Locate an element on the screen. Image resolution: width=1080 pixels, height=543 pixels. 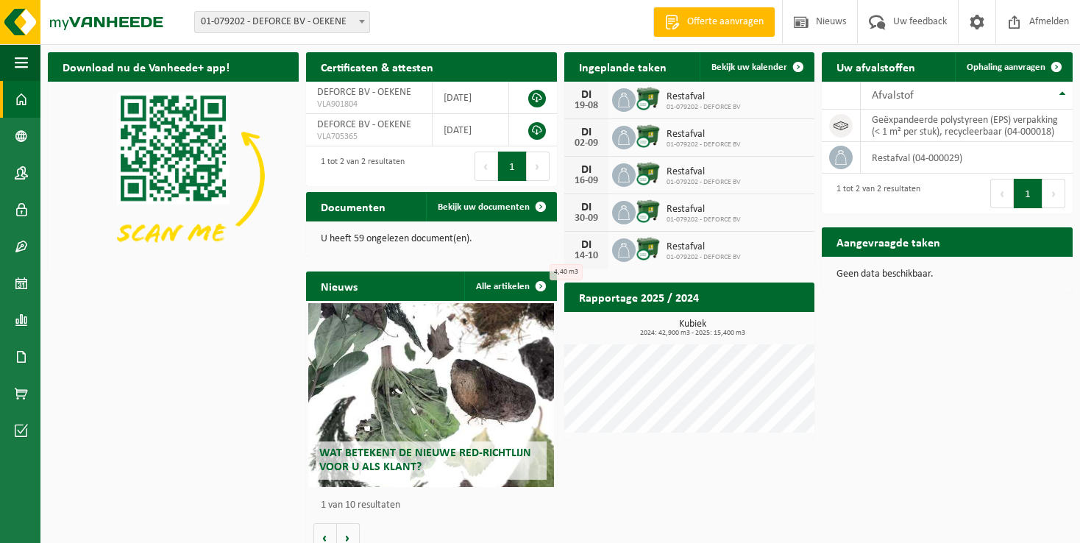
a: Bekijk uw documenten is located at coordinates (491, 207).